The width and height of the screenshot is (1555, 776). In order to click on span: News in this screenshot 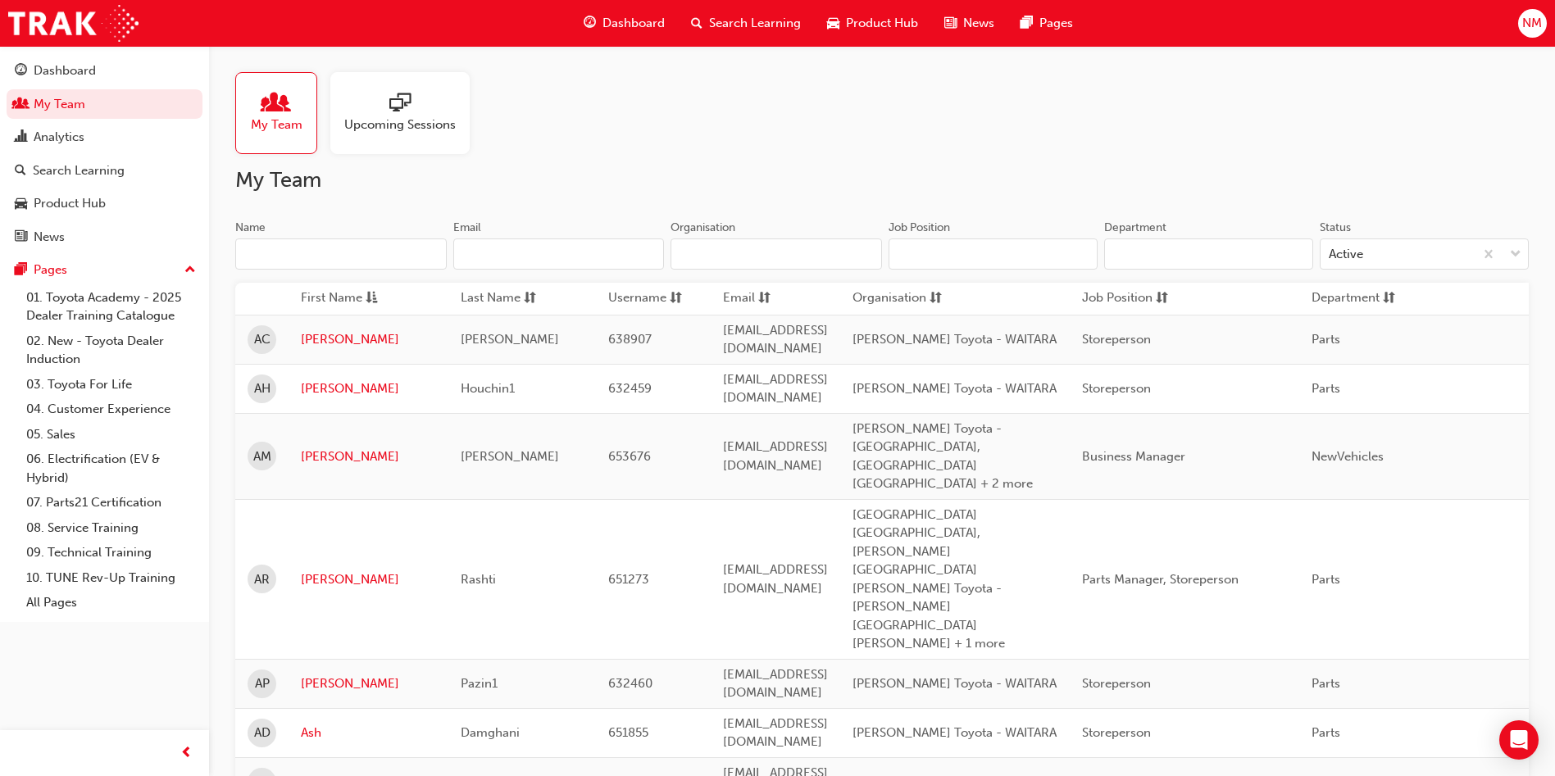, I will do `click(979, 23)`.